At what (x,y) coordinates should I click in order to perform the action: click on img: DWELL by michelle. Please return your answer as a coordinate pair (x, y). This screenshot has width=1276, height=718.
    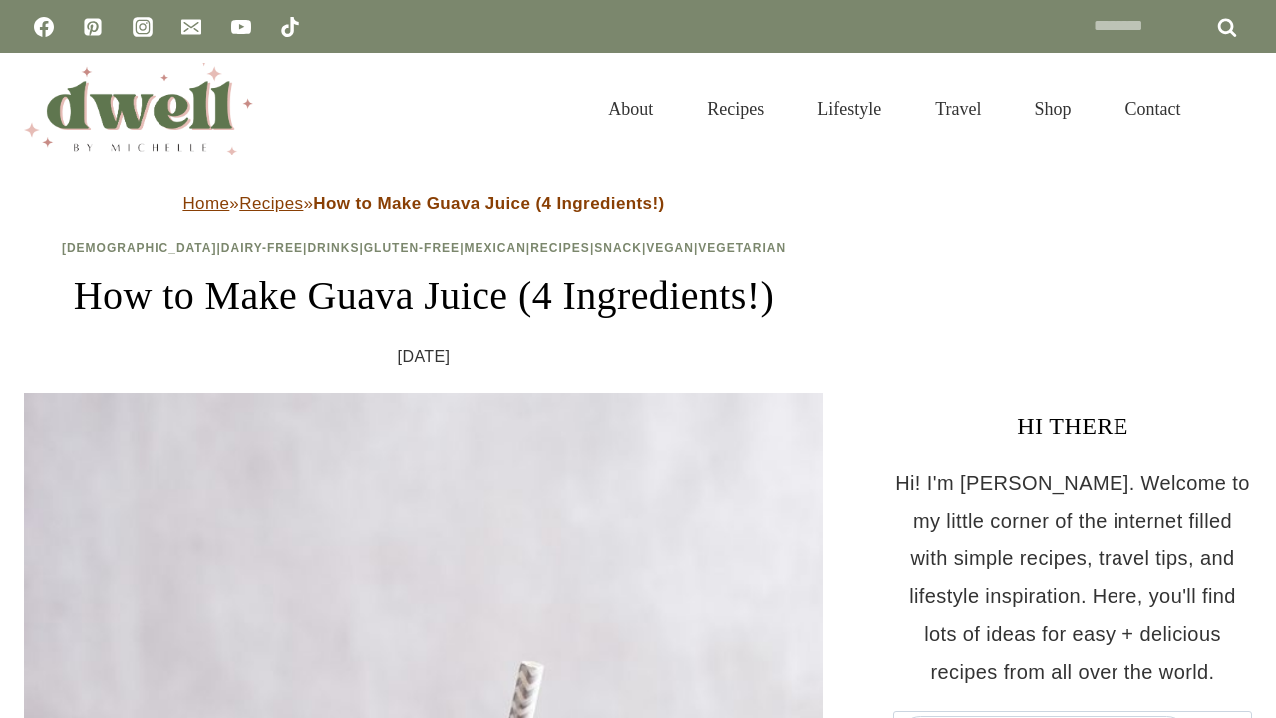
    Looking at the image, I should click on (139, 109).